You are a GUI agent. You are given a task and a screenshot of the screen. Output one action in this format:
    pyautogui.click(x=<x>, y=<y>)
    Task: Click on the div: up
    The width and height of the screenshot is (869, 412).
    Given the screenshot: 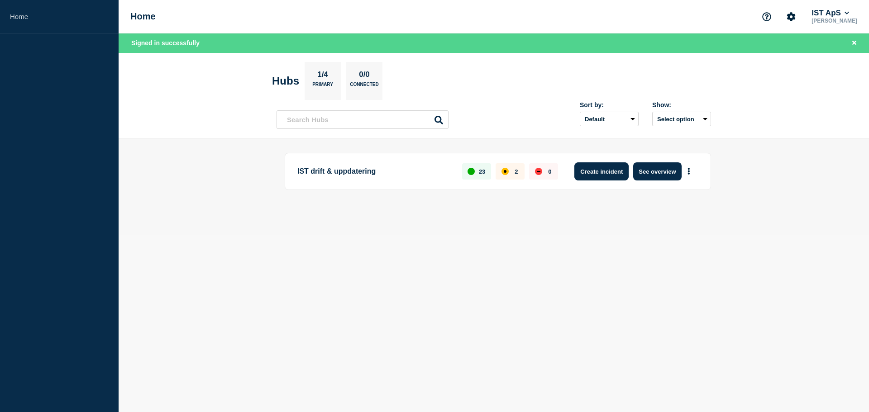 What is the action you would take?
    pyautogui.click(x=471, y=172)
    